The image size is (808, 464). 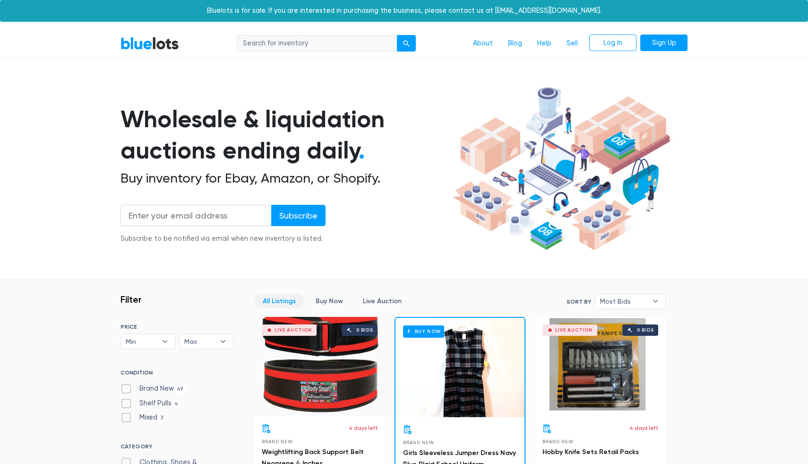 I want to click on h3: Filter, so click(x=131, y=299).